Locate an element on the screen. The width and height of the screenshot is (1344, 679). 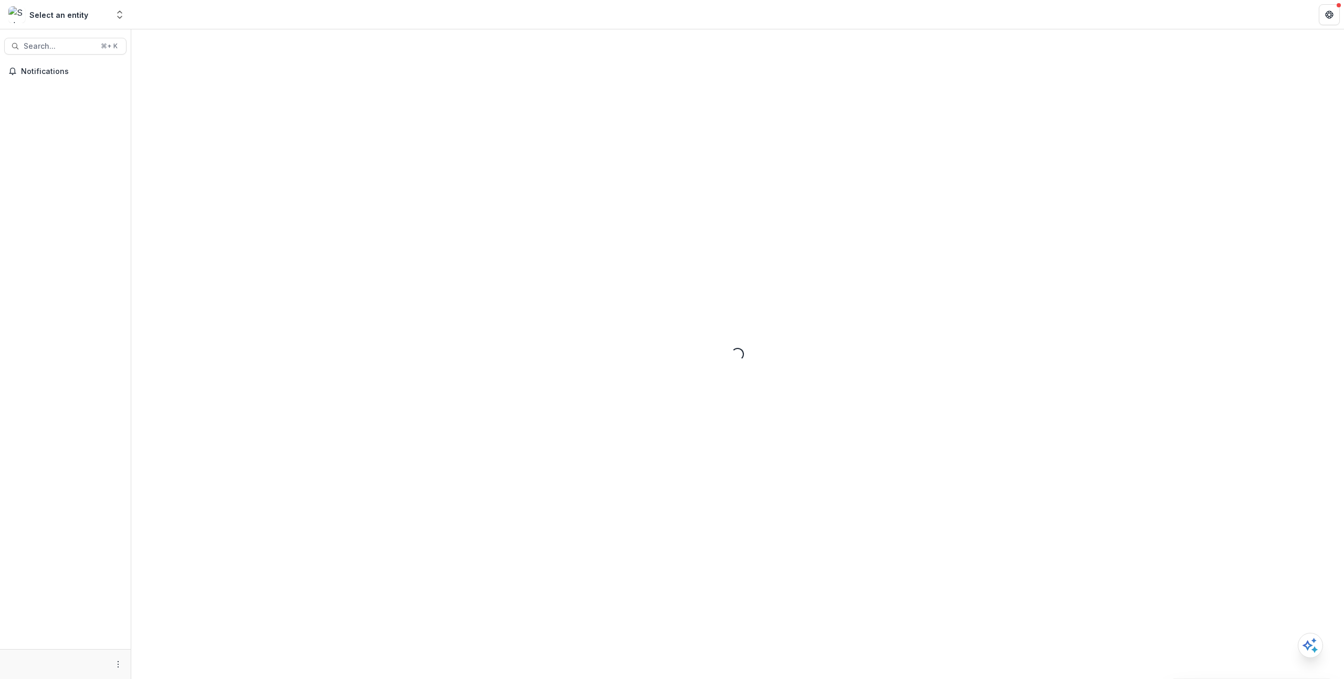
button: Search... is located at coordinates (65, 46).